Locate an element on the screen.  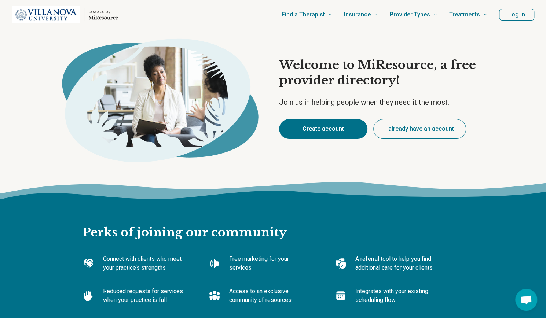
h1: Welcome to MiResource, a free provider directory! is located at coordinates (387, 73).